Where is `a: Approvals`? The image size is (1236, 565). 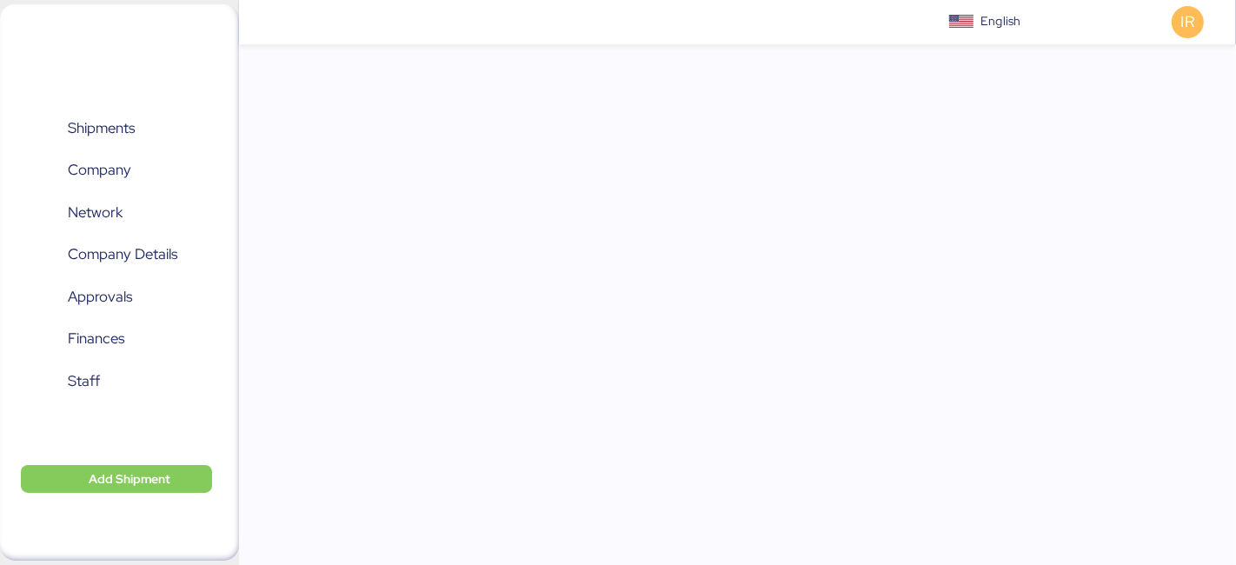
a: Approvals is located at coordinates (112, 296).